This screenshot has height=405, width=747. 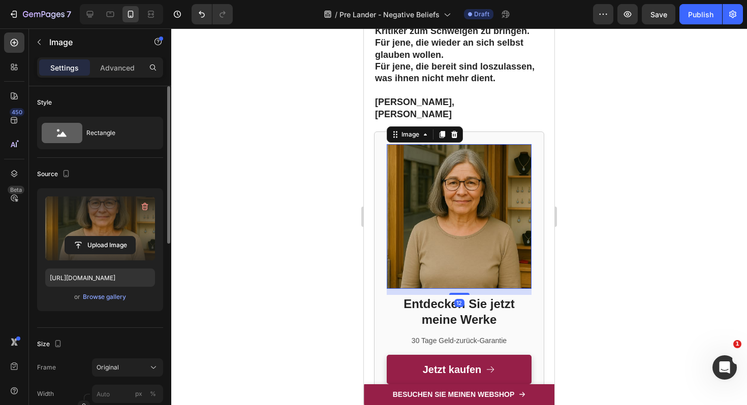 What do you see at coordinates (700, 14) in the screenshot?
I see `div: Publish` at bounding box center [700, 14].